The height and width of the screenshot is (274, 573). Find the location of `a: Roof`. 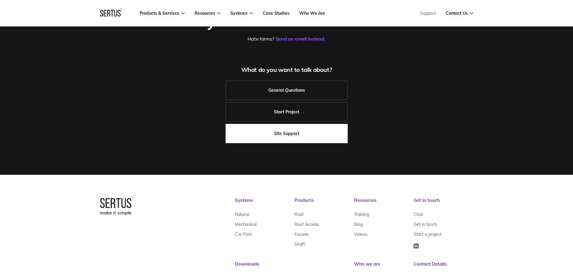

a: Roof is located at coordinates (299, 214).